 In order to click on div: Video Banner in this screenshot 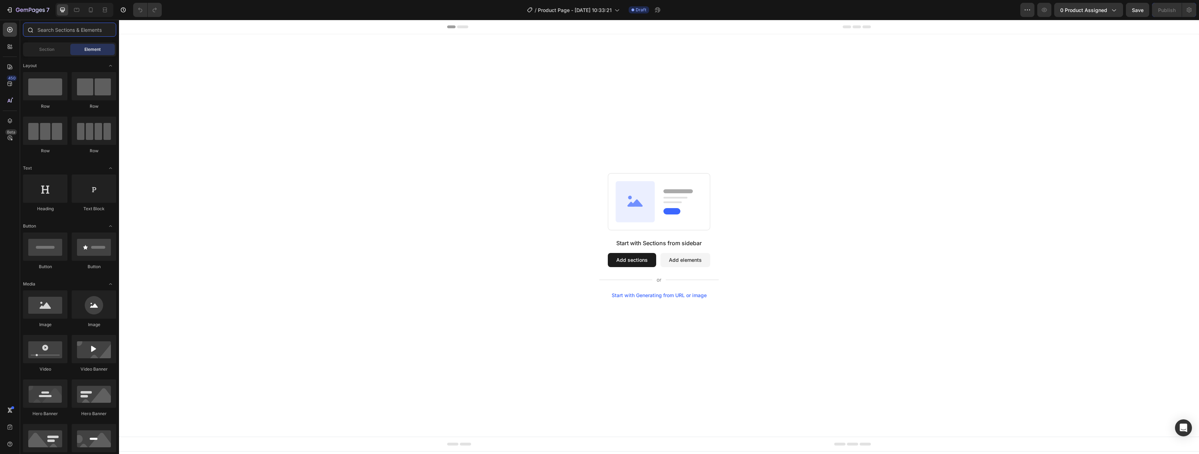, I will do `click(94, 369)`.